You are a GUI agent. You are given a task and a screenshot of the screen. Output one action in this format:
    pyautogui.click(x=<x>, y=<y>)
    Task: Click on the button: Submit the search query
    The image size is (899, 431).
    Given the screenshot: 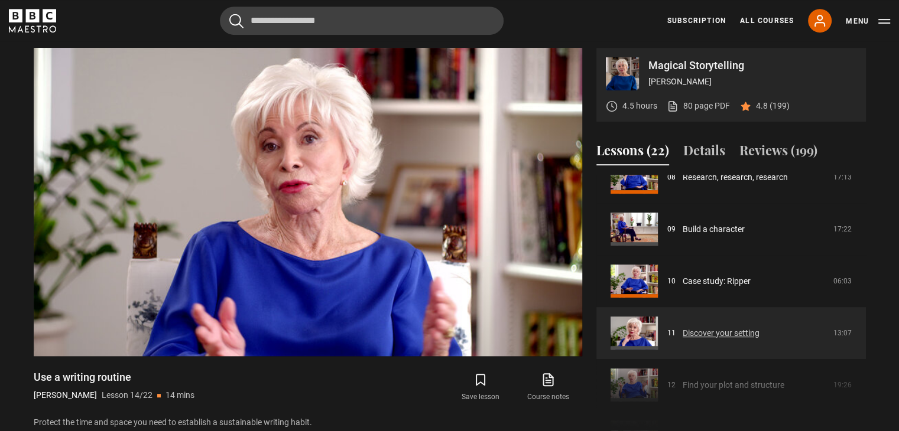 What is the action you would take?
    pyautogui.click(x=236, y=21)
    